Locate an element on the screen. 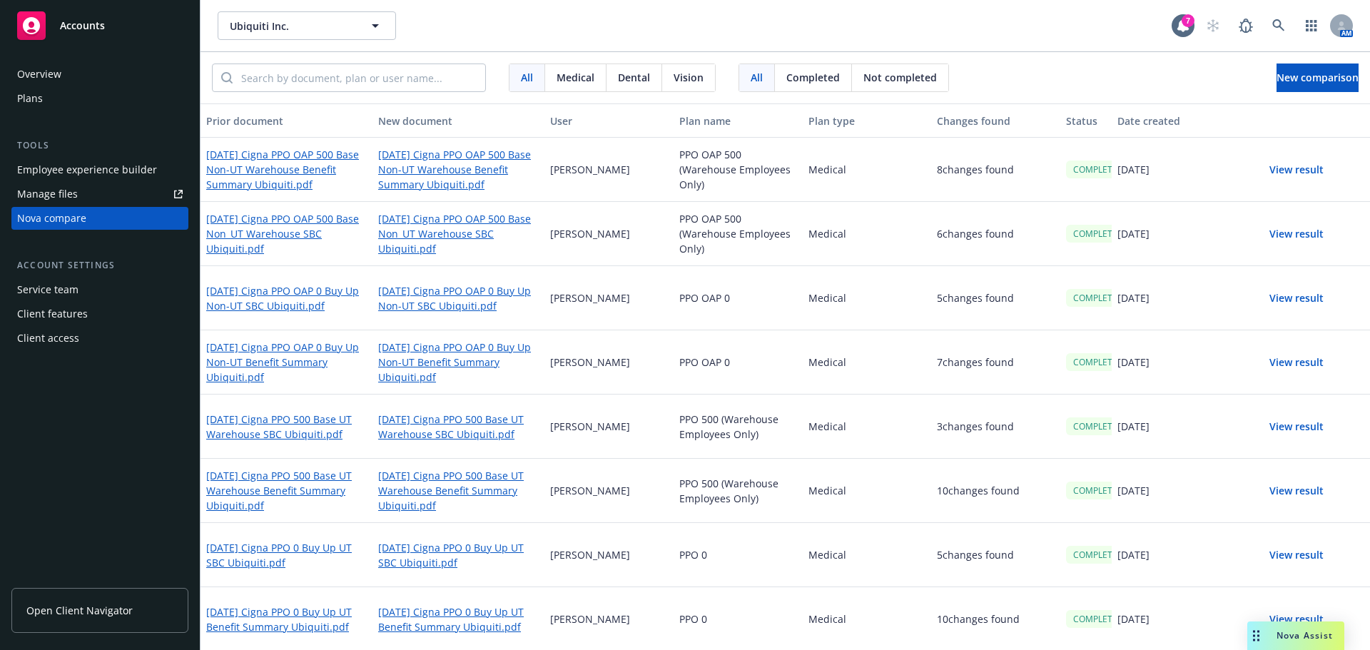  div: Client access is located at coordinates (48, 338).